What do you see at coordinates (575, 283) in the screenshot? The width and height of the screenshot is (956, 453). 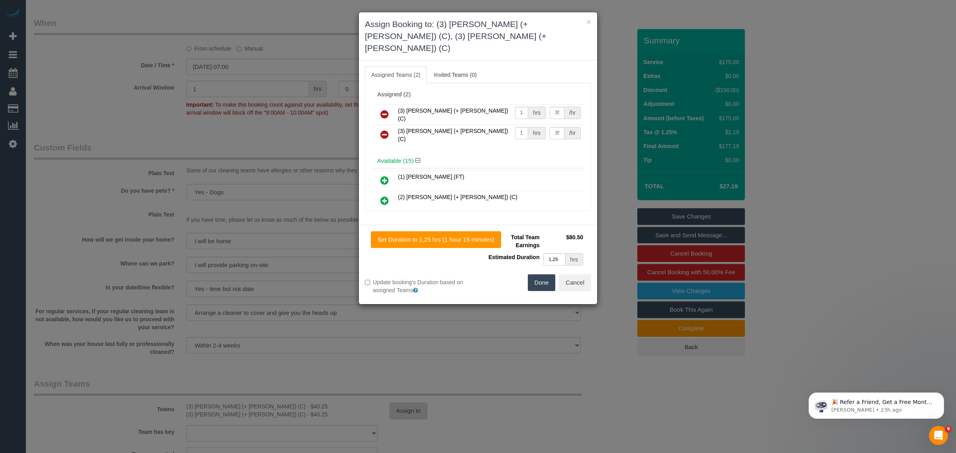 I see `button: Cancel` at bounding box center [575, 283].